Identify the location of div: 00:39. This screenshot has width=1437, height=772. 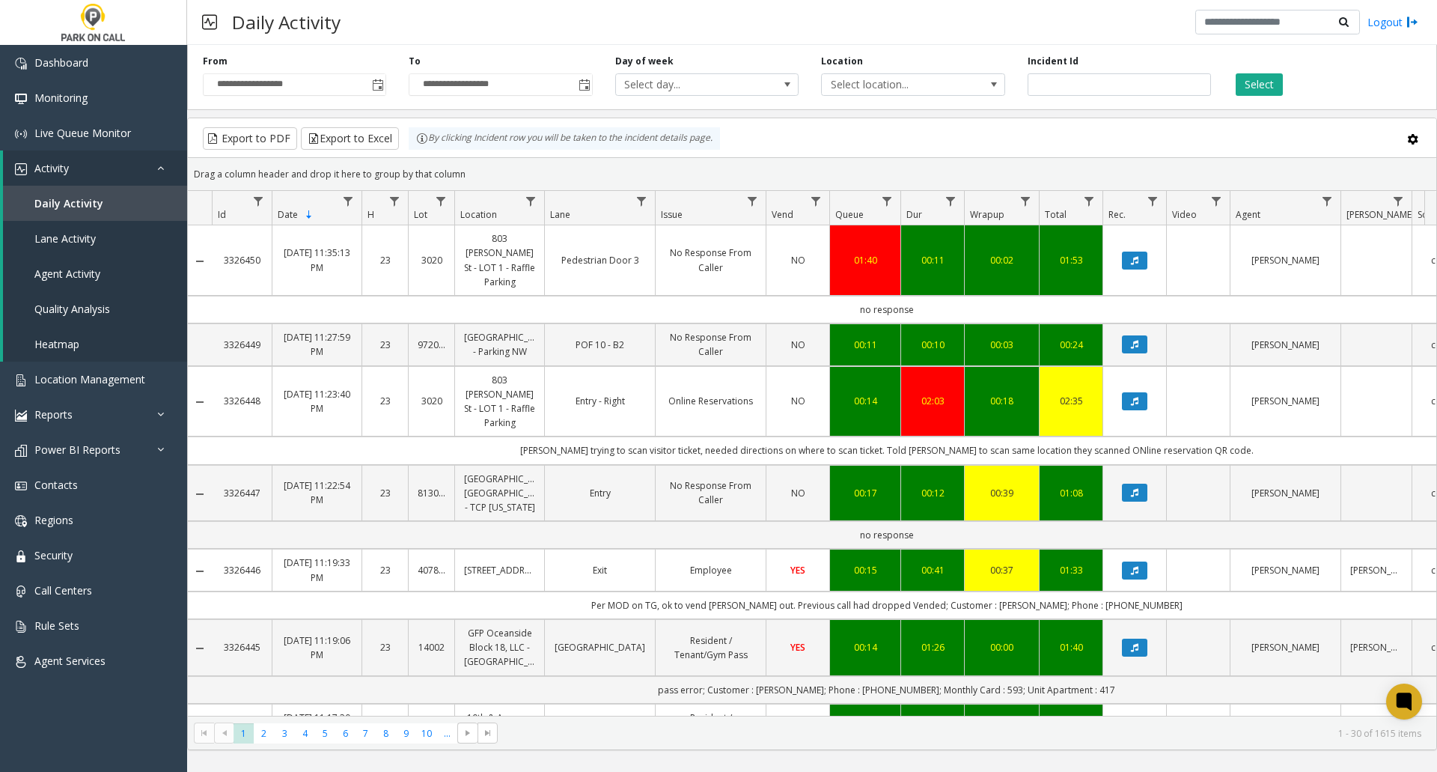
(1001, 492).